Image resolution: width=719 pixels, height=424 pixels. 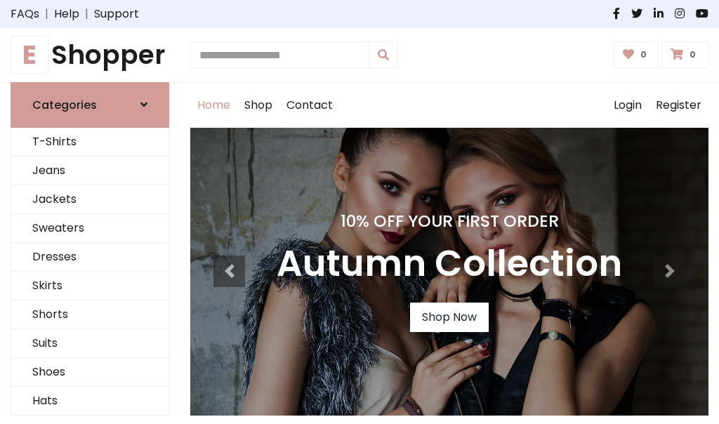 I want to click on a: Jeans, so click(x=90, y=171).